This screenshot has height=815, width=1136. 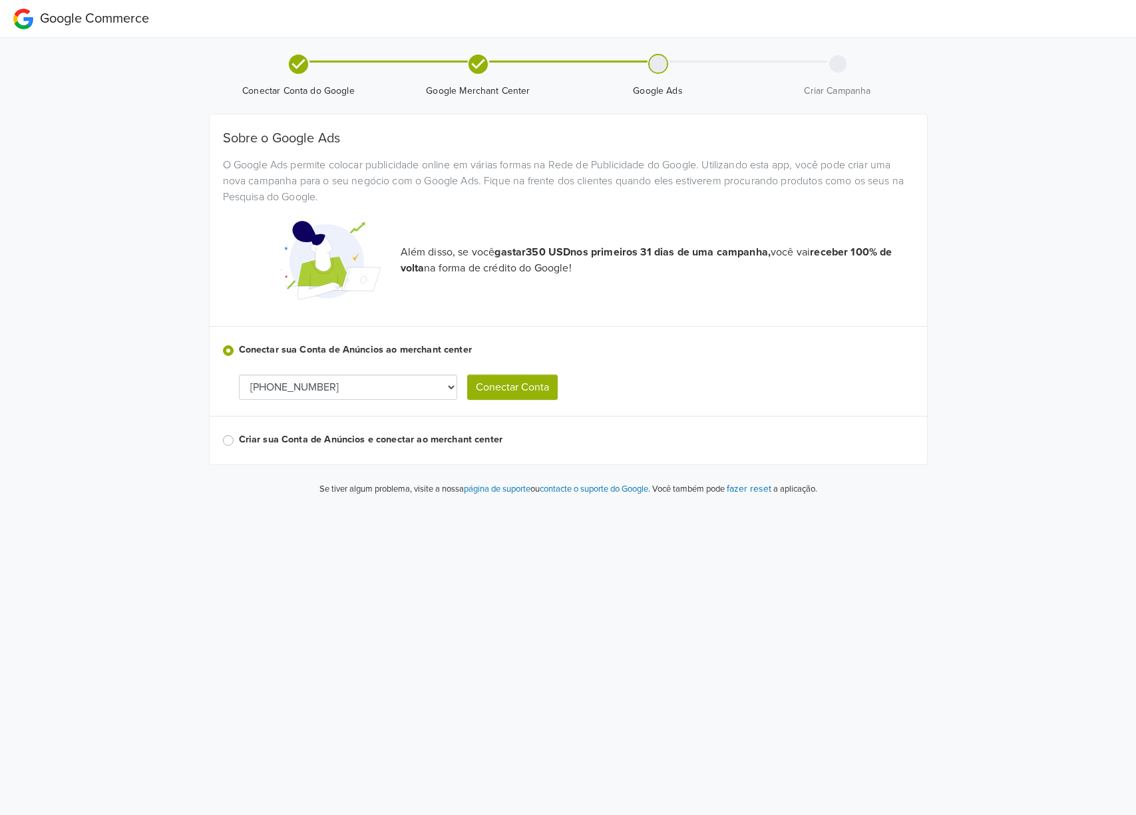 I want to click on div: O Google Ads permite colocar publicidade online em várias formas na Rede de Publicidade do Google..., so click(x=568, y=181).